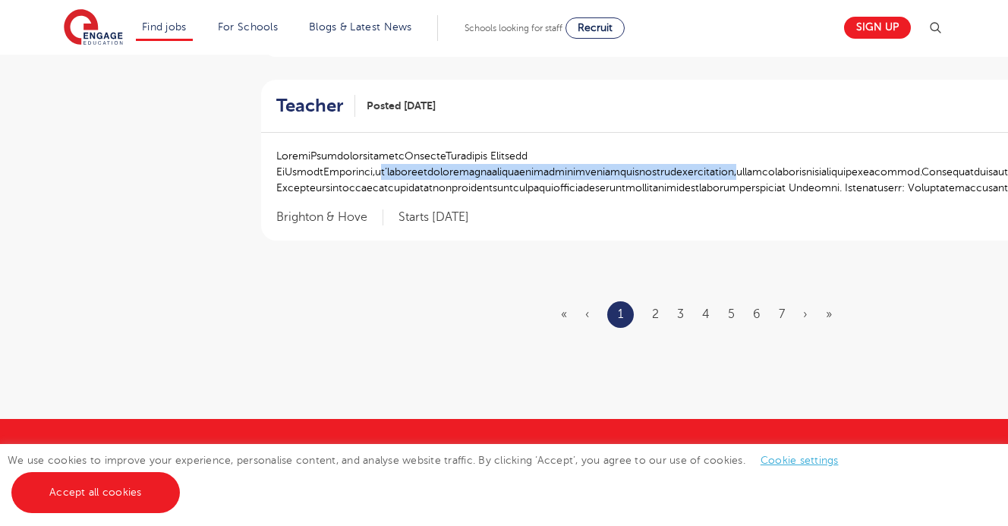 The image size is (1008, 526). I want to click on h2: Teacher, so click(310, 105).